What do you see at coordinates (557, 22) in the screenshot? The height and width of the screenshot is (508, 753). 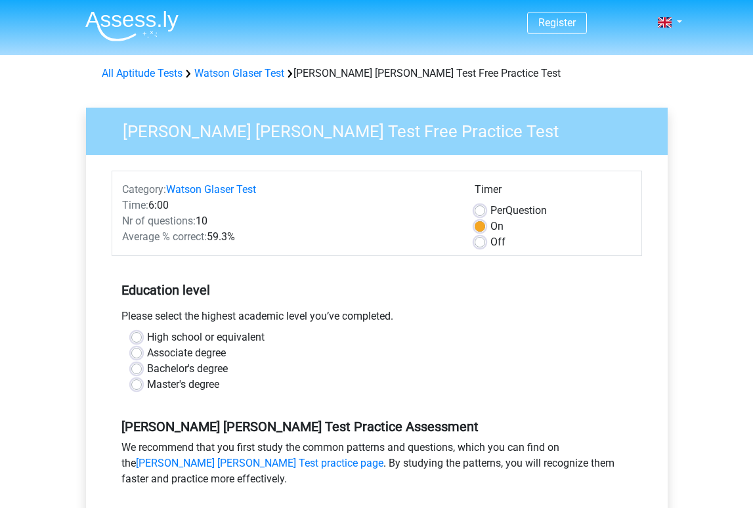 I see `a: Register` at bounding box center [557, 22].